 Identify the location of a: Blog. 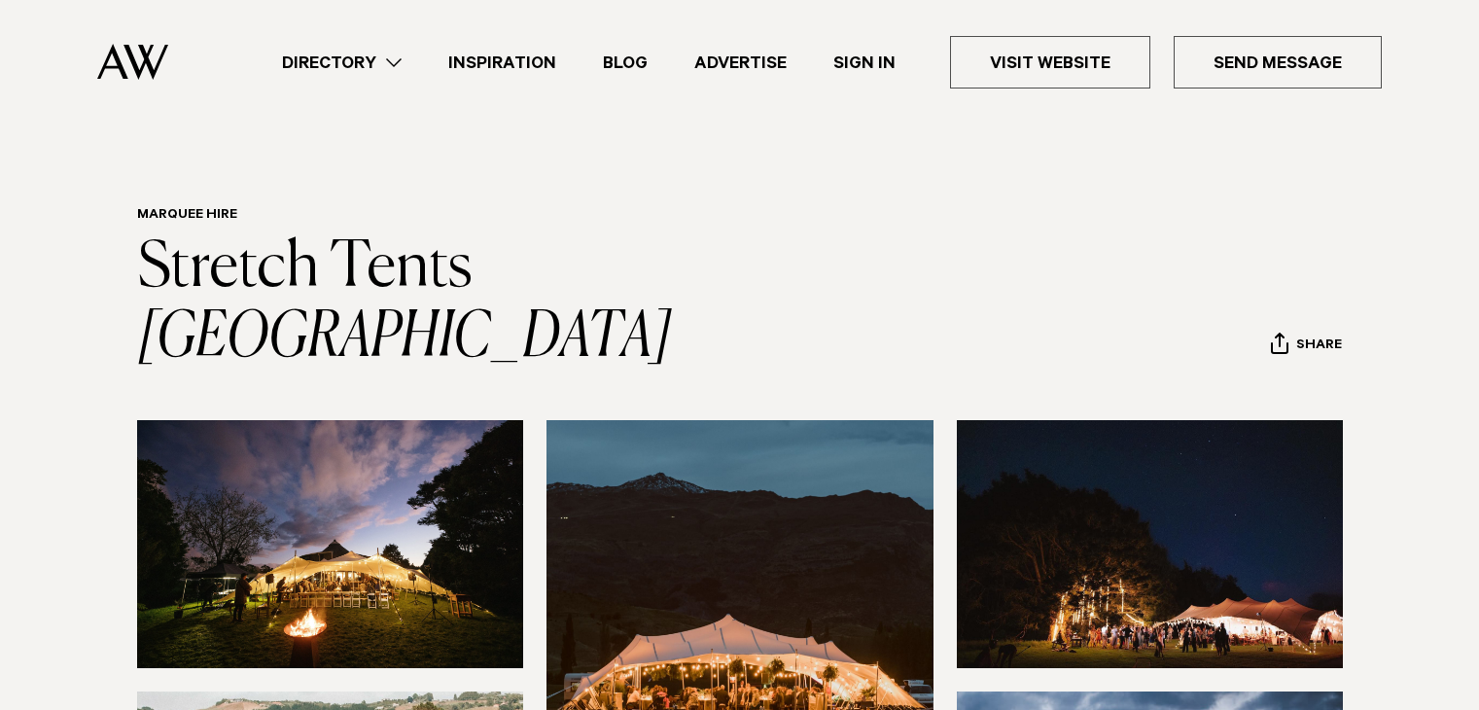
(625, 62).